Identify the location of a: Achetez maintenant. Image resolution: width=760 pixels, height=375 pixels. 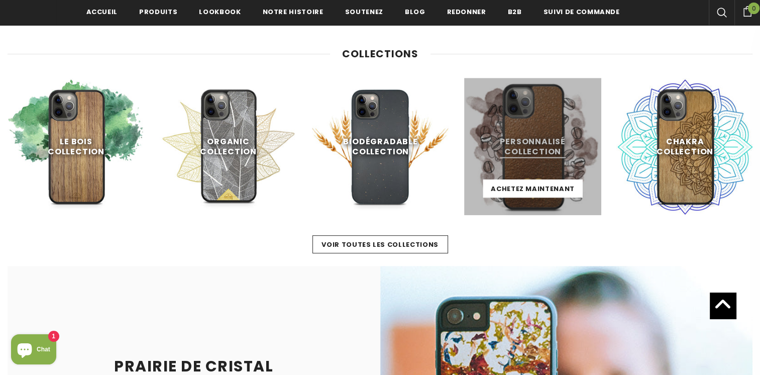
(533, 188).